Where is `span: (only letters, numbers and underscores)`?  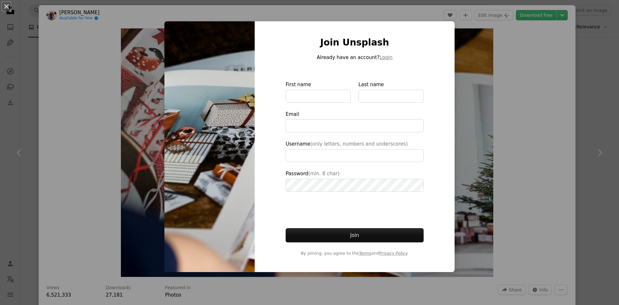
span: (only letters, numbers and underscores) is located at coordinates (359, 144).